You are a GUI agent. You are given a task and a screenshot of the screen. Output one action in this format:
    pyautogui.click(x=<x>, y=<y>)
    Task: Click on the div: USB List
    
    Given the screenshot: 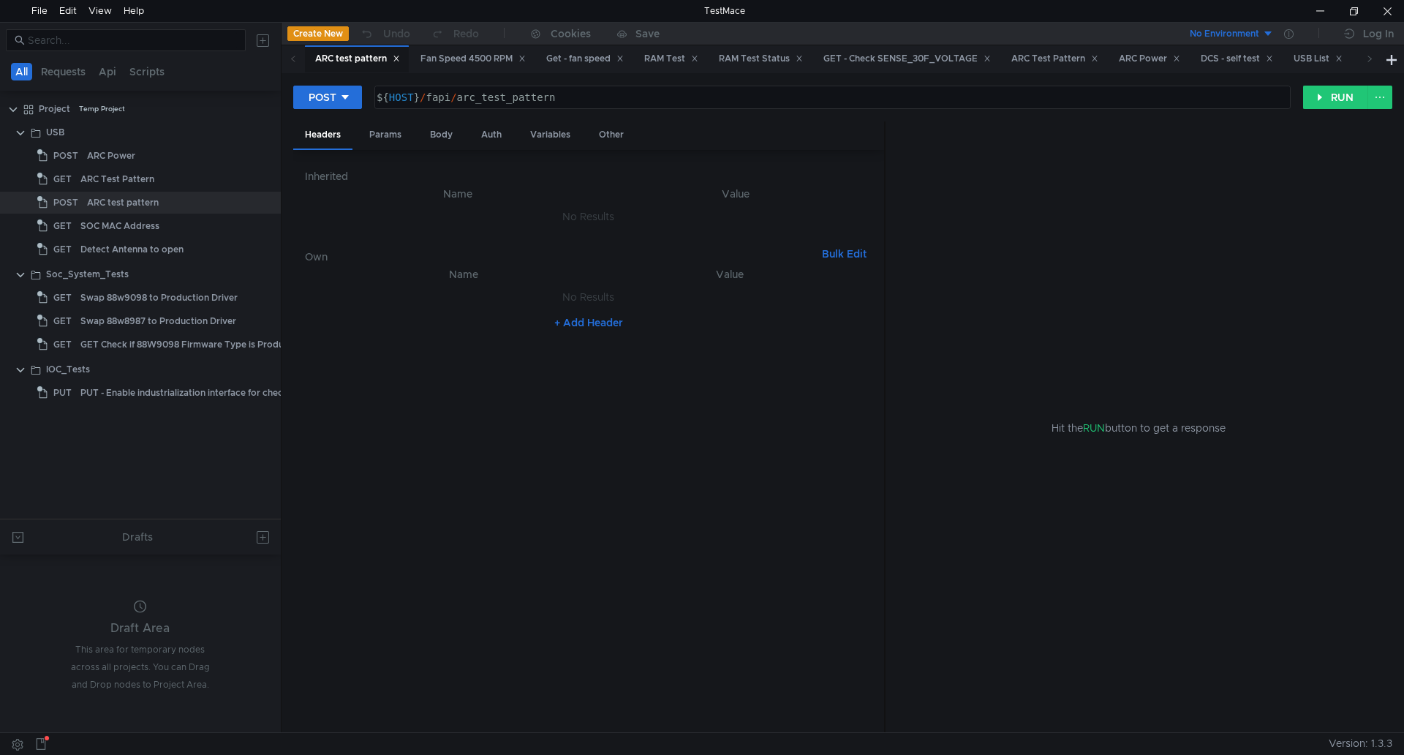 What is the action you would take?
    pyautogui.click(x=1318, y=58)
    